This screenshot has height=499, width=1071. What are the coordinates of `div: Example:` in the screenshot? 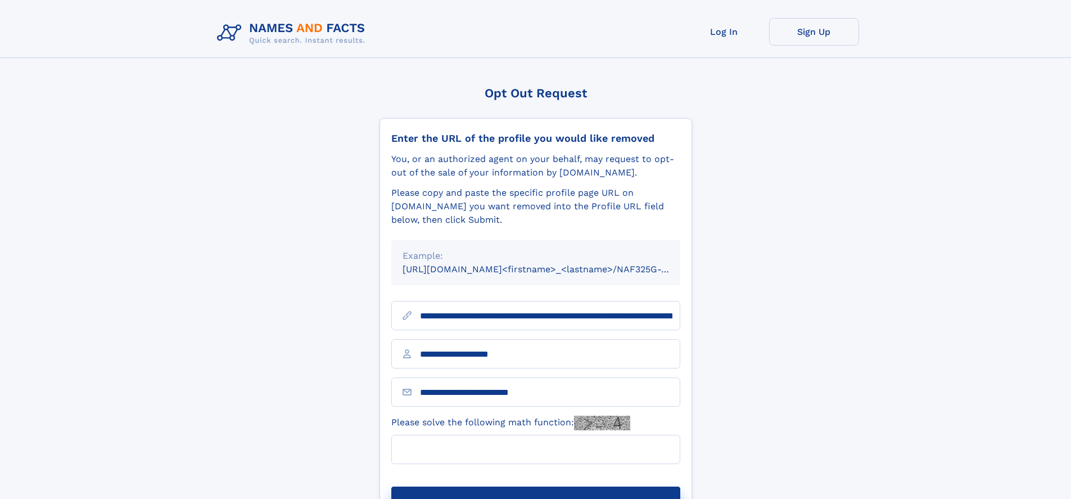 It's located at (536, 256).